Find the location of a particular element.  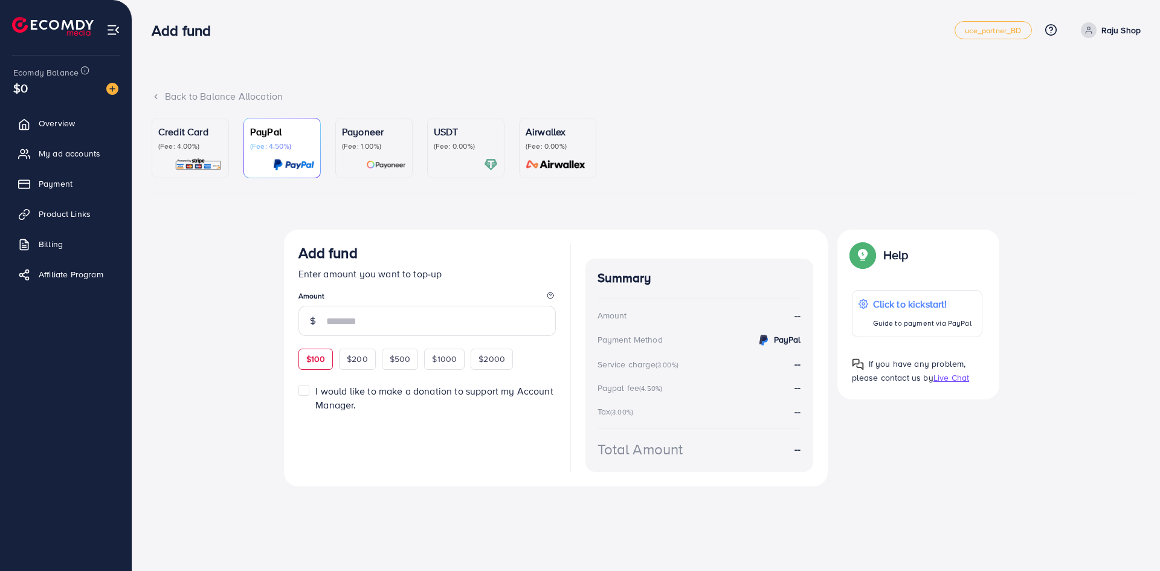

div: Back to Balance Allocation is located at coordinates (646, 96).